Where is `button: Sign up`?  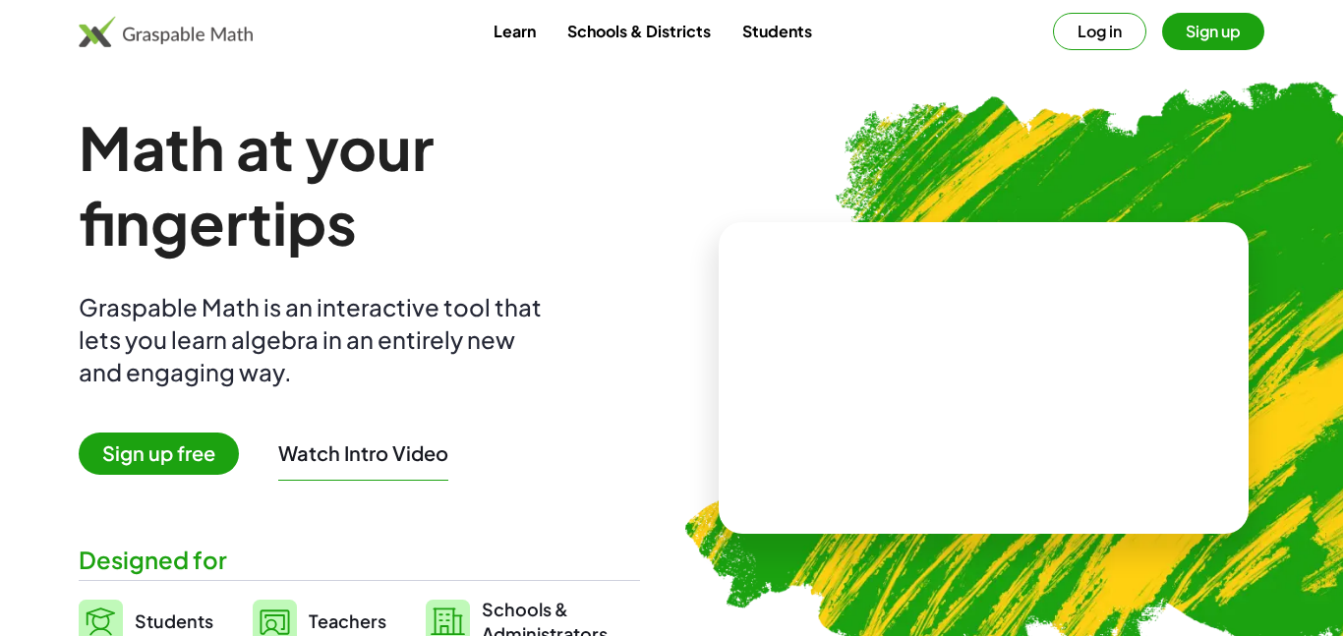 button: Sign up is located at coordinates (1213, 31).